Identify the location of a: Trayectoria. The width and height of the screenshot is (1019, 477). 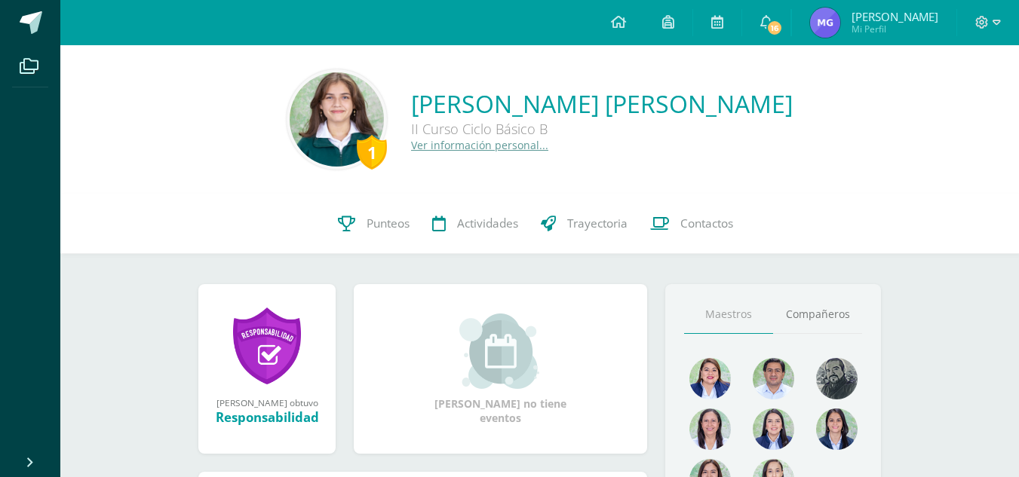
(584, 224).